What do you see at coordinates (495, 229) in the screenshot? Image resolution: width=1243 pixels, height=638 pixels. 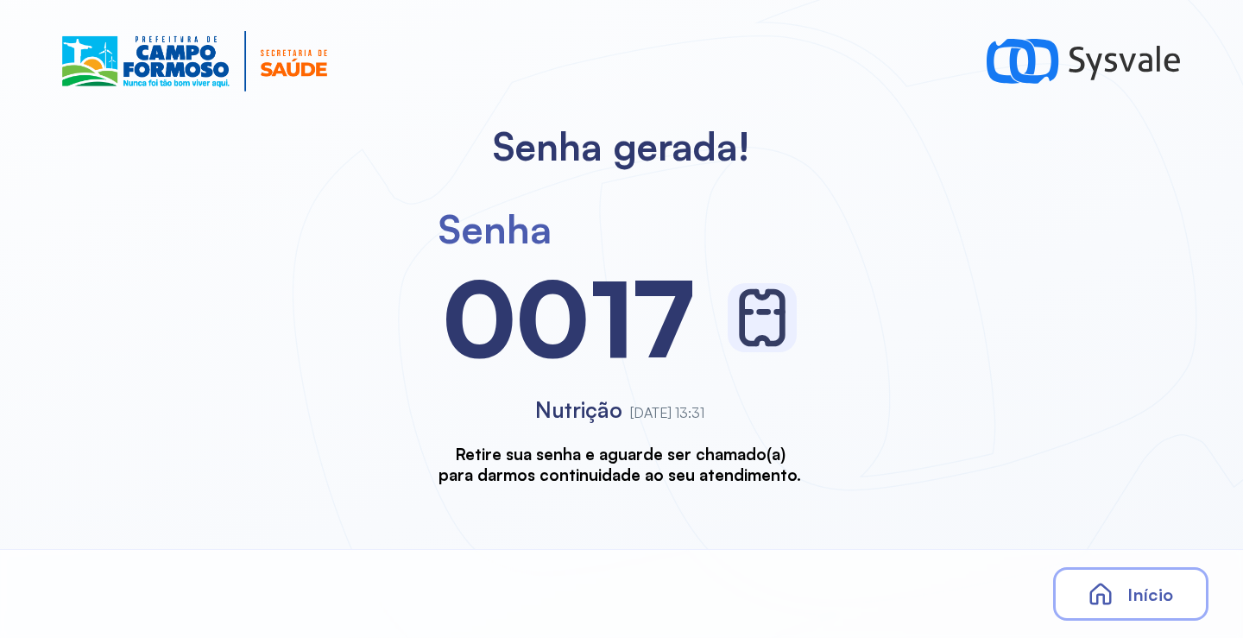 I see `div: Senha` at bounding box center [495, 229].